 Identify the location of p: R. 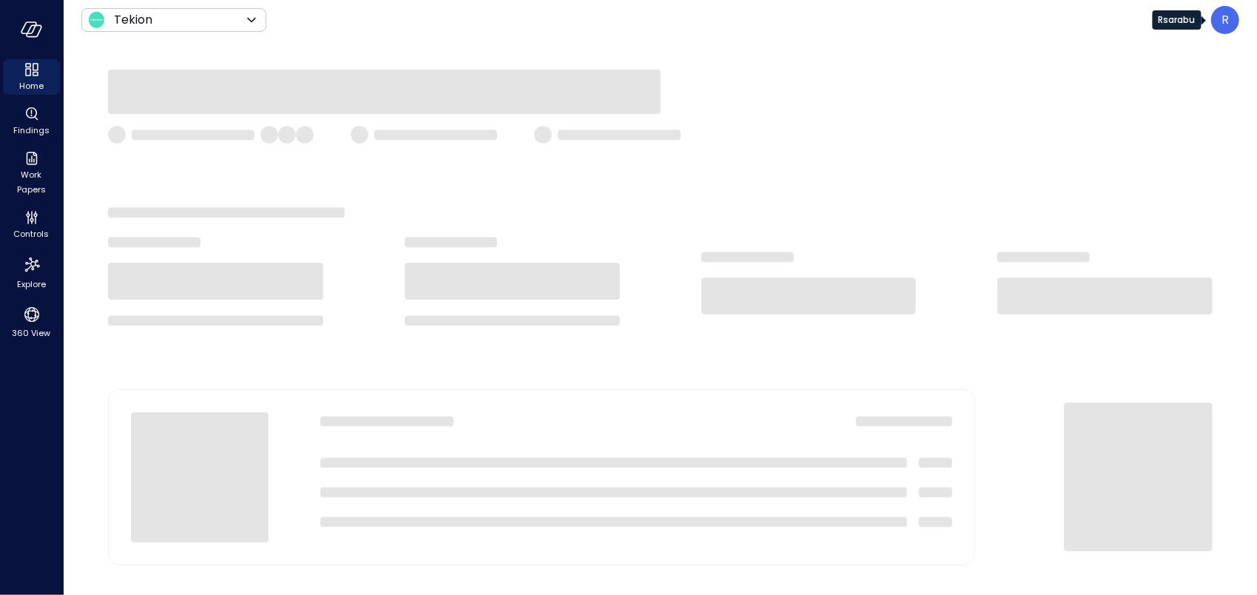
(1226, 20).